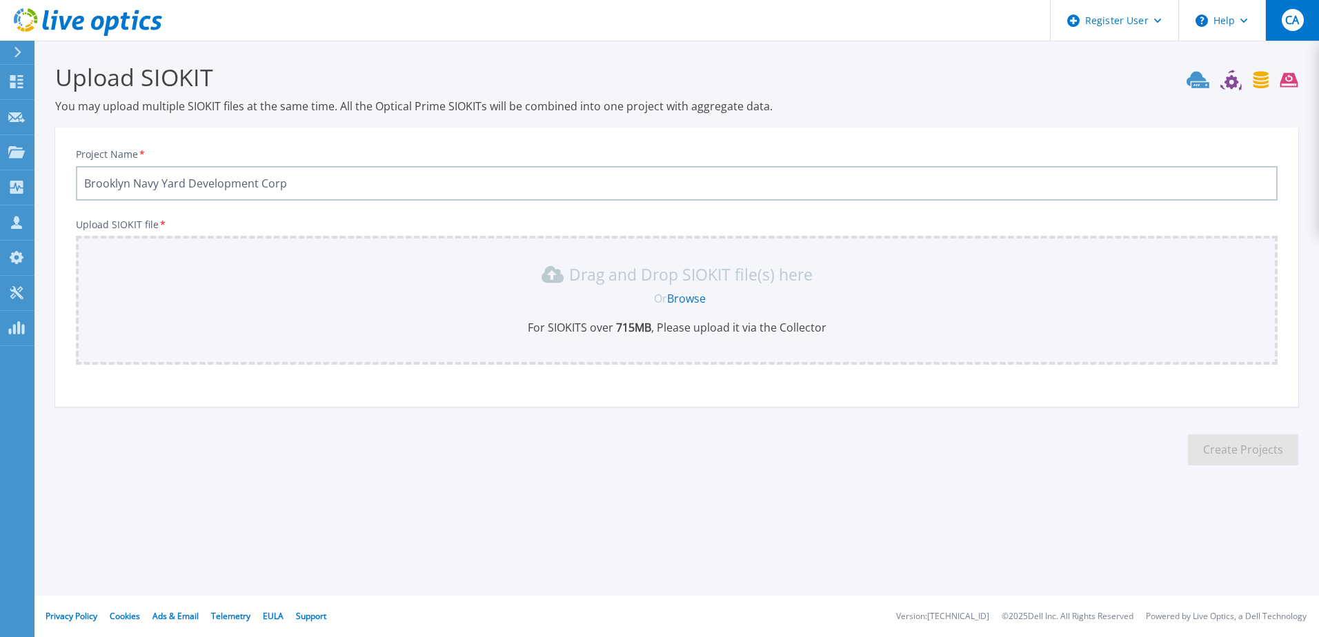  What do you see at coordinates (677, 106) in the screenshot?
I see `p: You may upload multiple SIOKIT files at the same time. All the Optical Prime SIOKITs will be comb...` at bounding box center [677, 106].